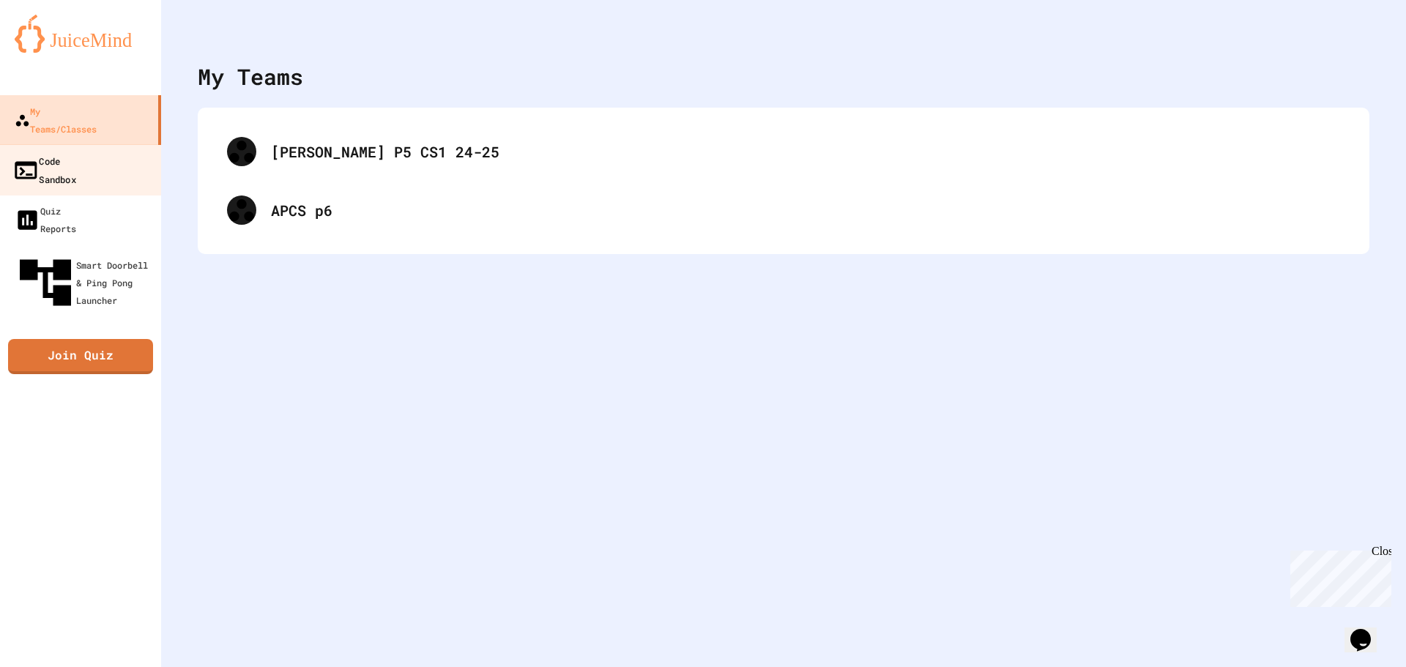 This screenshot has height=667, width=1406. What do you see at coordinates (56, 120) in the screenshot?
I see `div: My Teams/Classes` at bounding box center [56, 120].